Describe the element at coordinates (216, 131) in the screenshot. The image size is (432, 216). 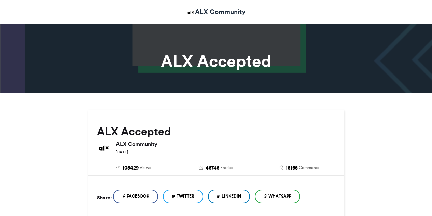
I see `h2: ALX Accepted` at that location.